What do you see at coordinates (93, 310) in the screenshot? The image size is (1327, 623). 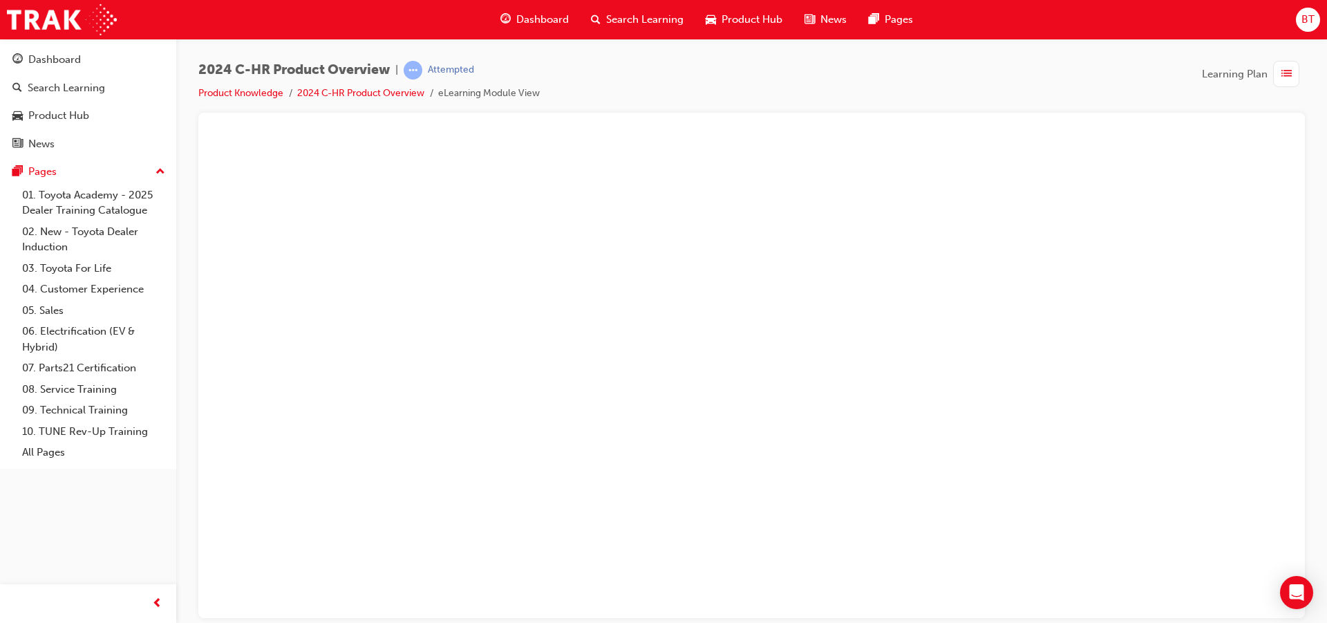 I see `a: 05. Sales` at bounding box center [93, 310].